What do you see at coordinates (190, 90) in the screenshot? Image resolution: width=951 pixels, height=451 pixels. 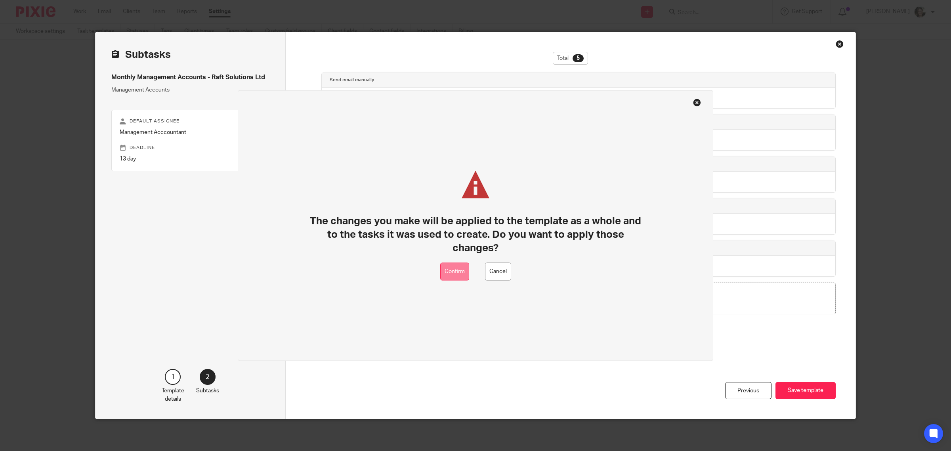 I see `p: Management Accounts` at bounding box center [190, 90].